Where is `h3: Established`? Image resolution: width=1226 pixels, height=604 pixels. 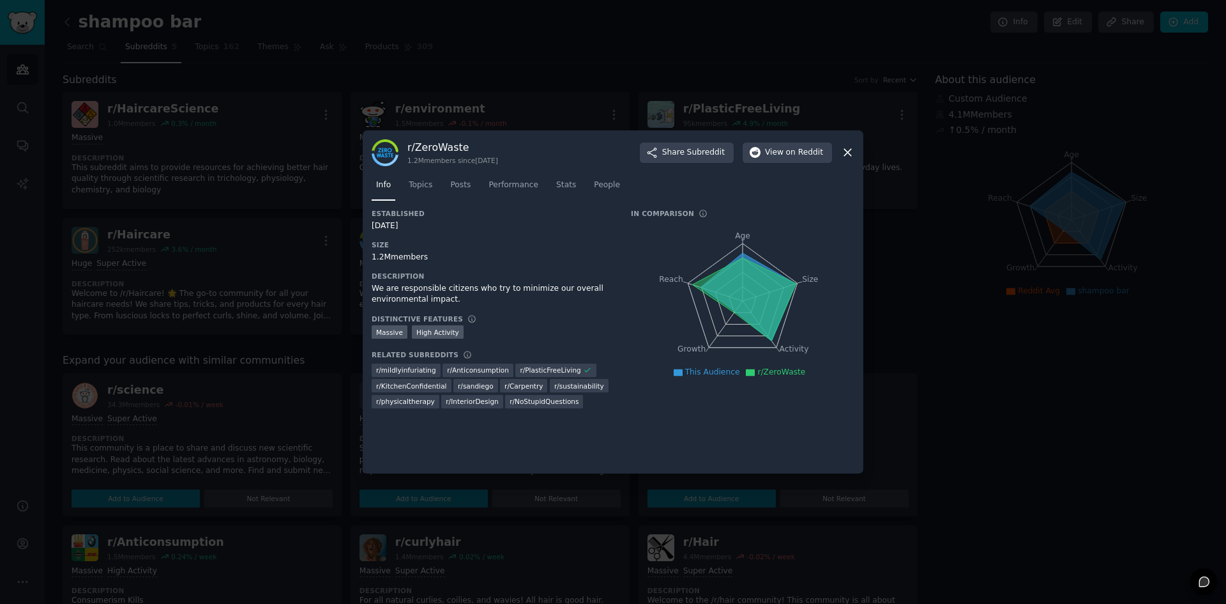 h3: Established is located at coordinates (492, 213).